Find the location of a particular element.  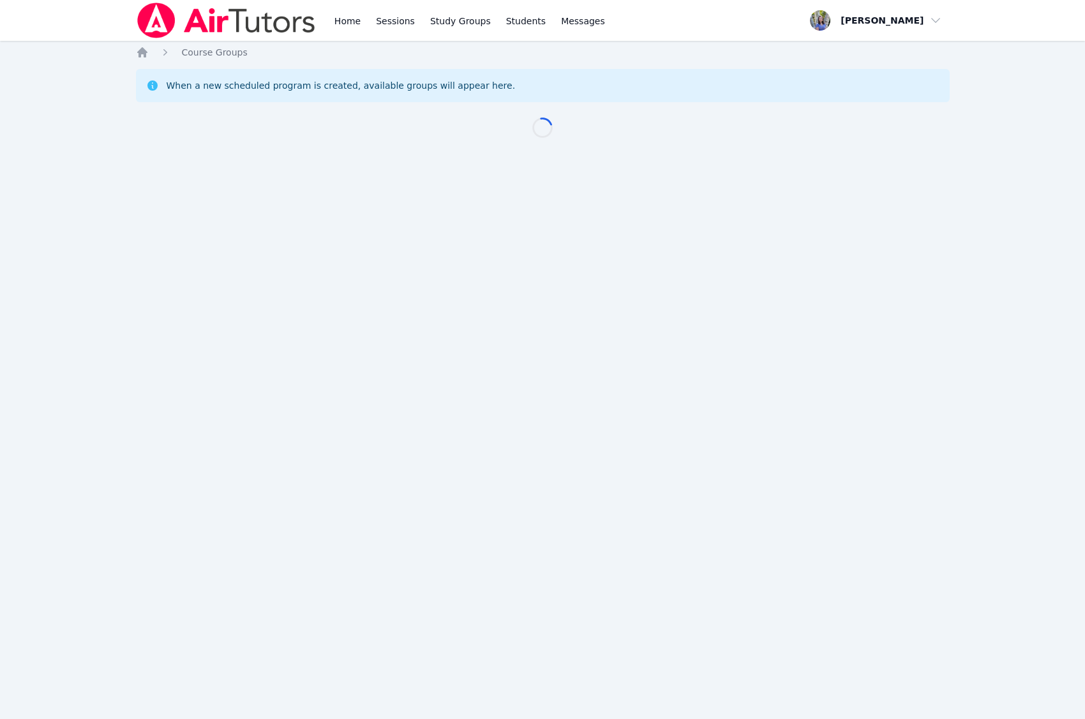

div: When a new scheduled program is created, available groups will appear here. is located at coordinates (341, 86).